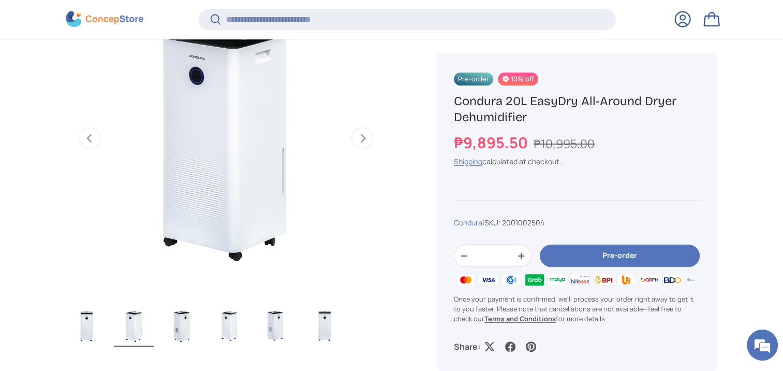 This screenshot has width=783, height=371. Describe the element at coordinates (577, 309) in the screenshot. I see `p: Once your payment is confirmed, we'll process your order right away to get it to you faster. Plea...` at that location.